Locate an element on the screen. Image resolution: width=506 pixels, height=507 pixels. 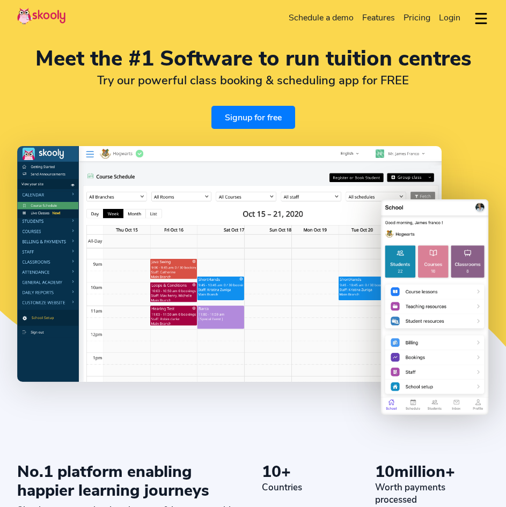
img: Meet the #1 Software to run tuition centres - Mobile is located at coordinates (435, 306).